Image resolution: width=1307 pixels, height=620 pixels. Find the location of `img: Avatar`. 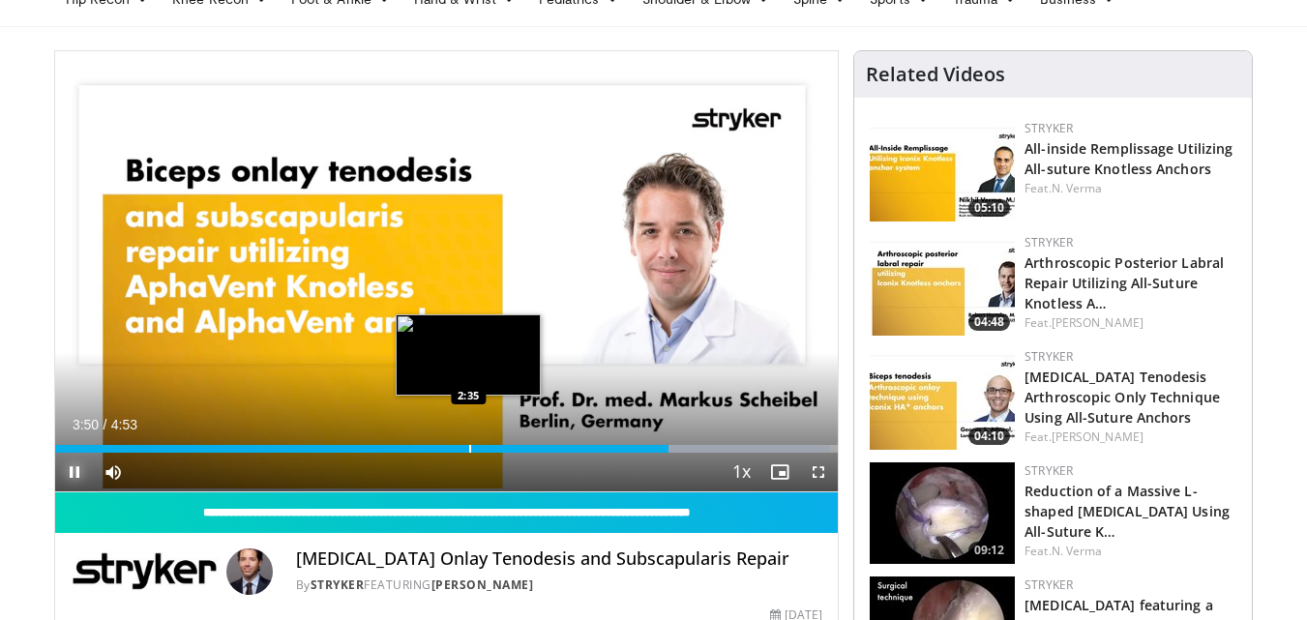

img: Avatar is located at coordinates (250, 572).